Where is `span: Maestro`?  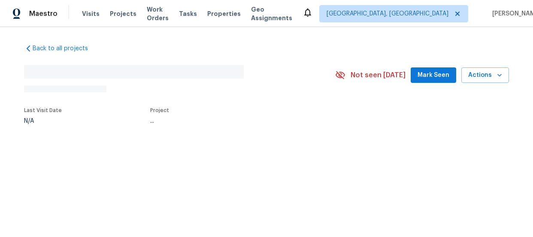
span: Maestro is located at coordinates (43, 14).